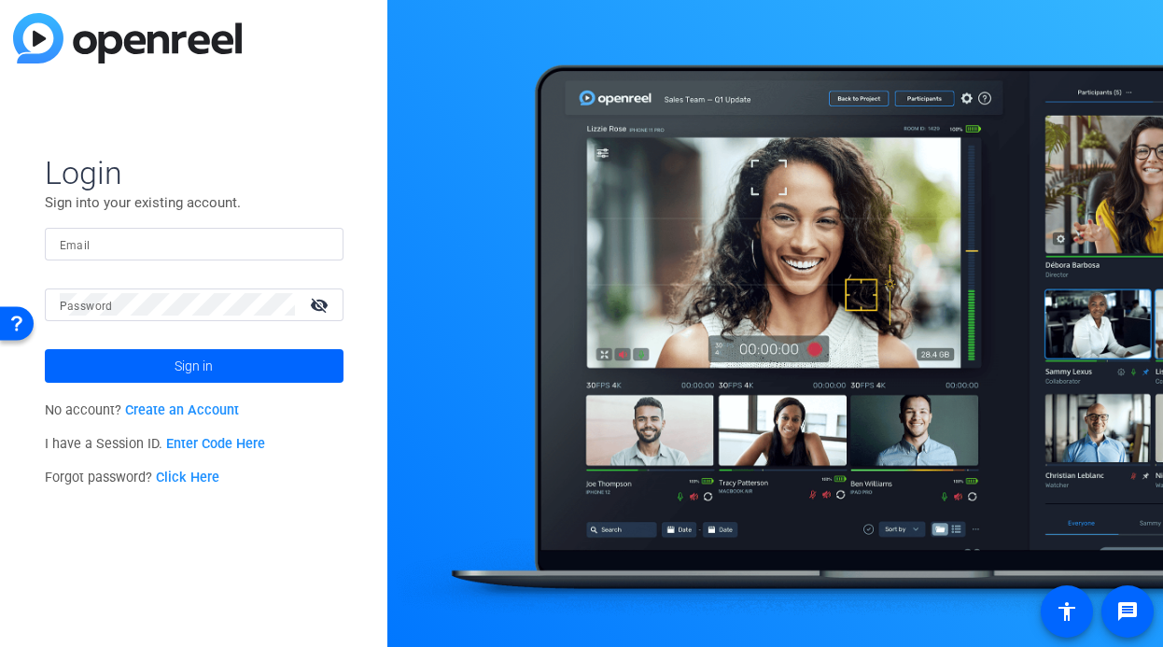 The image size is (1163, 647). What do you see at coordinates (194, 173) in the screenshot?
I see `span: Login` at bounding box center [194, 173].